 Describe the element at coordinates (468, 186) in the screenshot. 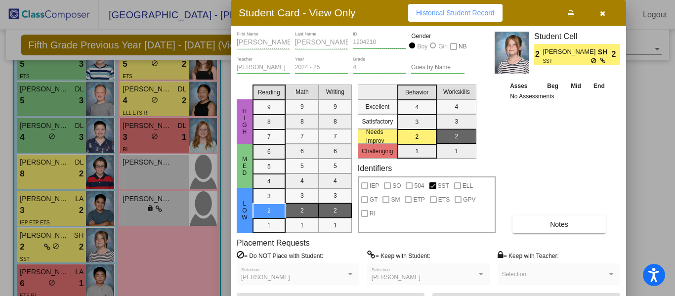

I see `span: ELL` at that location.